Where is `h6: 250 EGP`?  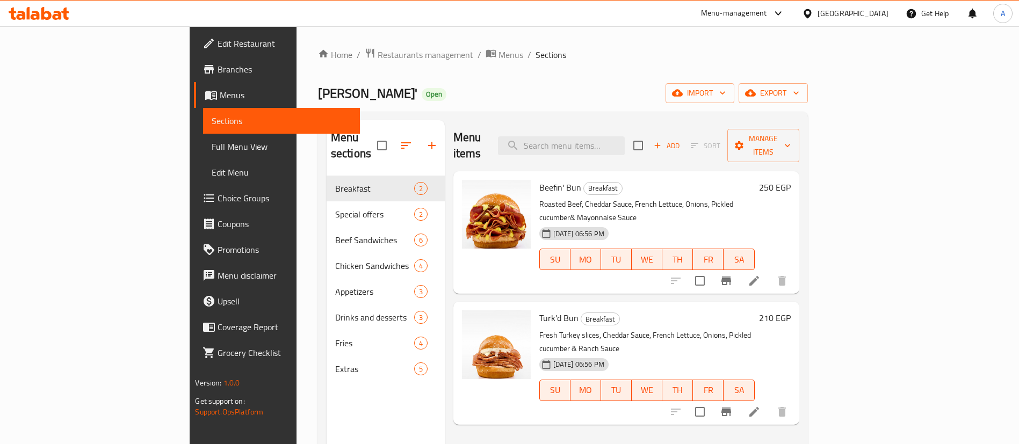 h6: 250 EGP is located at coordinates (775, 187).